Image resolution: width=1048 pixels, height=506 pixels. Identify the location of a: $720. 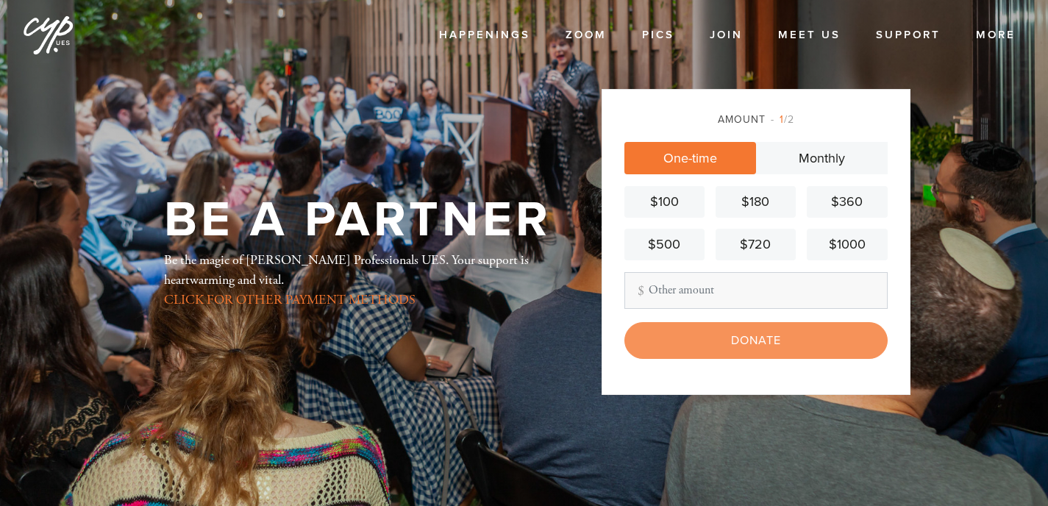
(756, 244).